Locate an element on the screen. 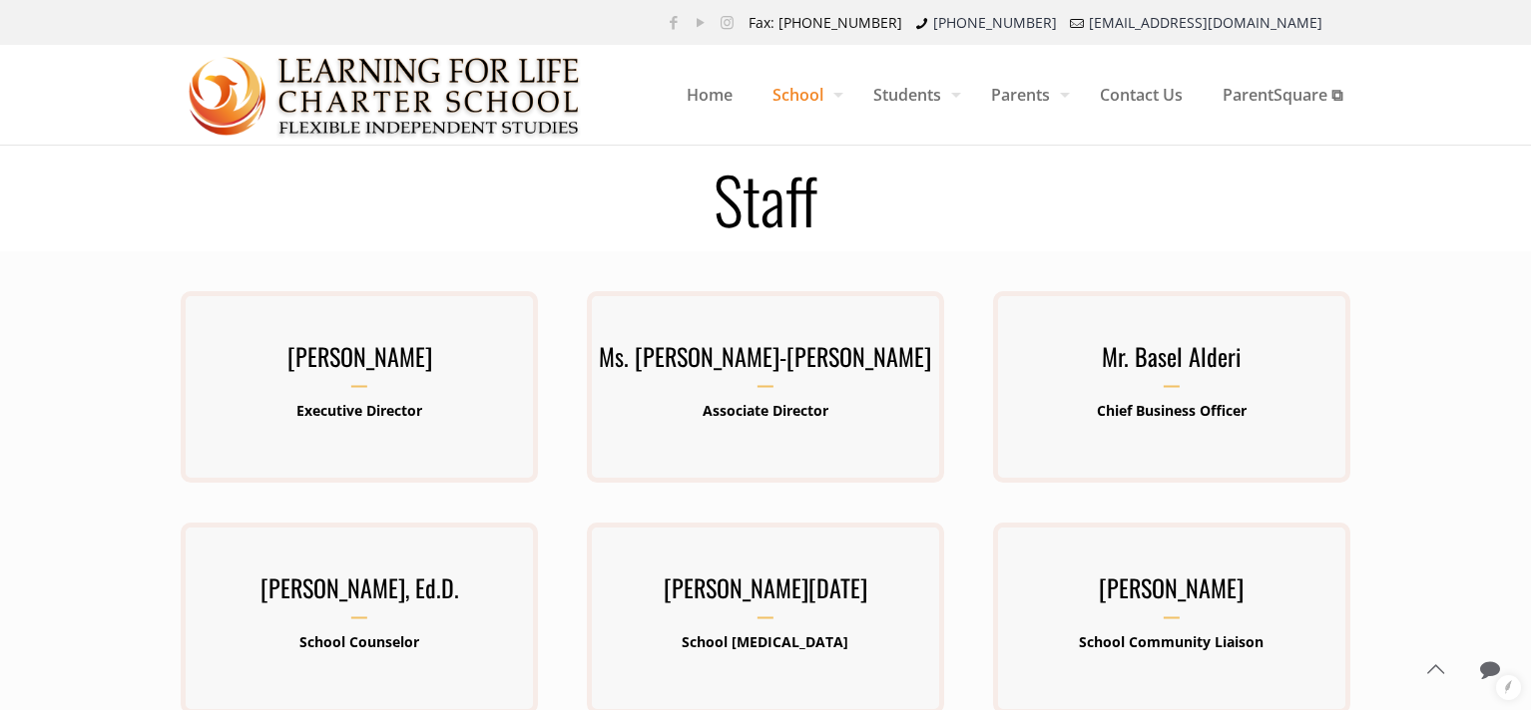 The height and width of the screenshot is (710, 1531). a: Contact Us is located at coordinates (1140, 95).